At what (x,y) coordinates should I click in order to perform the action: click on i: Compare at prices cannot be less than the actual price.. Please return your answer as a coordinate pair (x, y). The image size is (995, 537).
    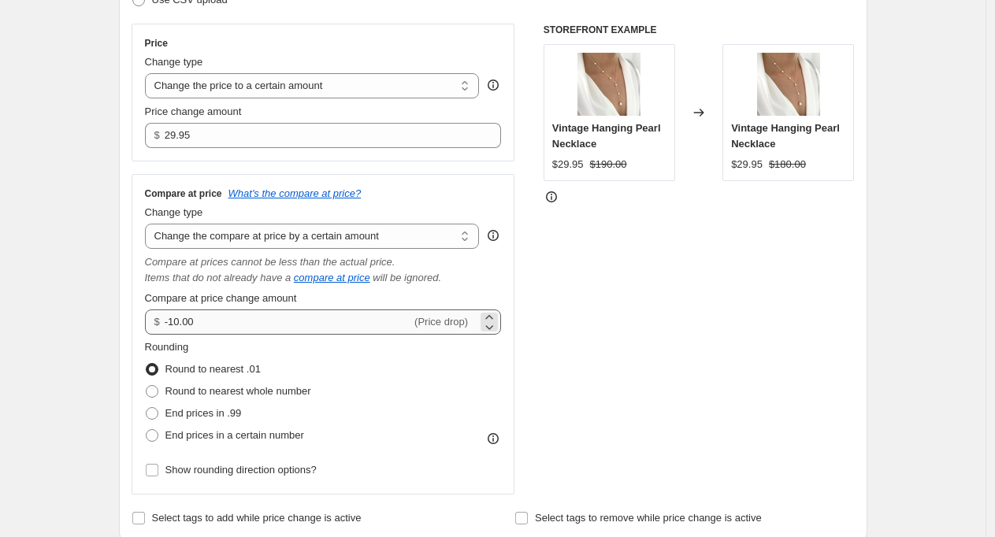
    Looking at the image, I should click on (270, 262).